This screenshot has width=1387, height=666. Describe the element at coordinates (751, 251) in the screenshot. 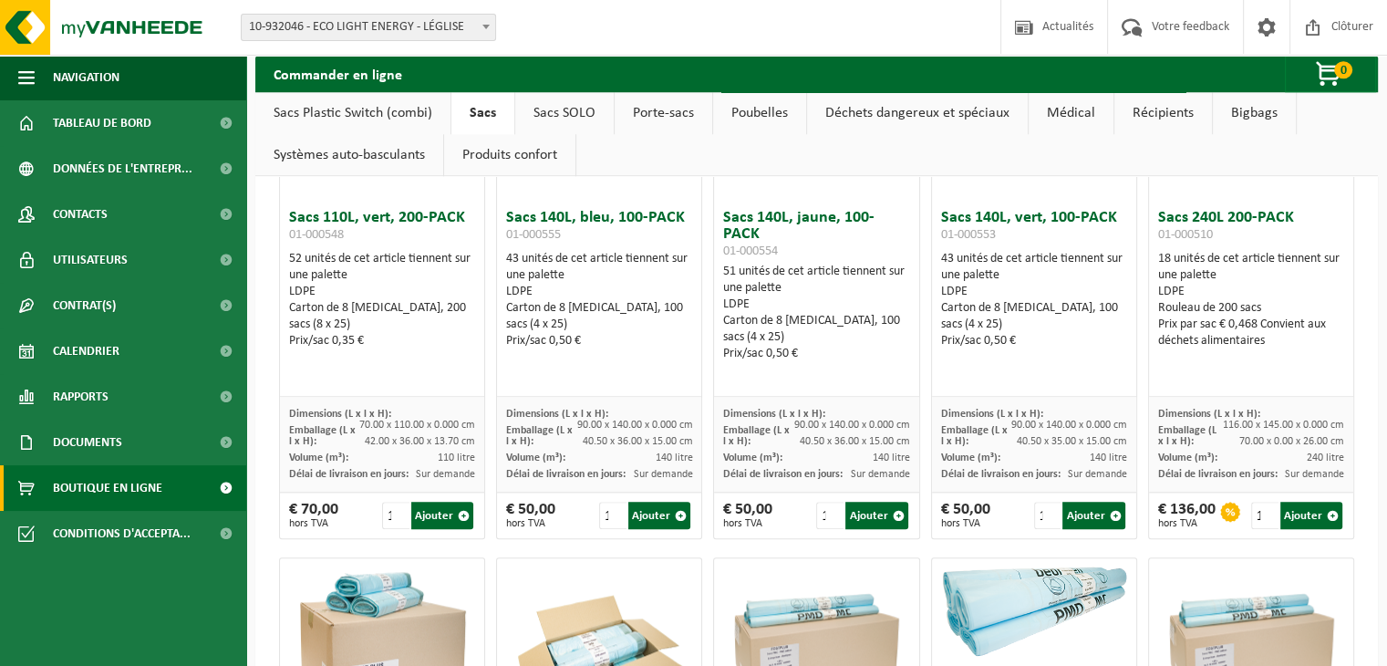

I see `span: 01-000554` at that location.